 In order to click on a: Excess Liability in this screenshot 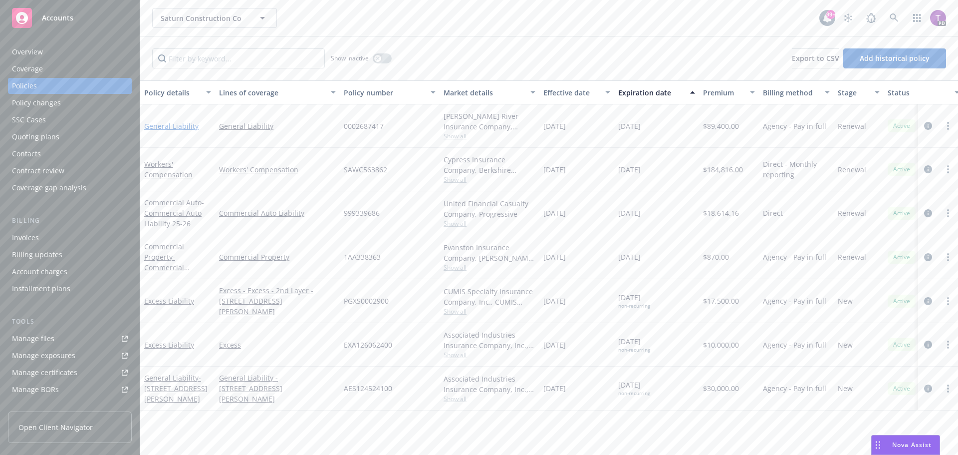, I will do `click(169, 301)`.